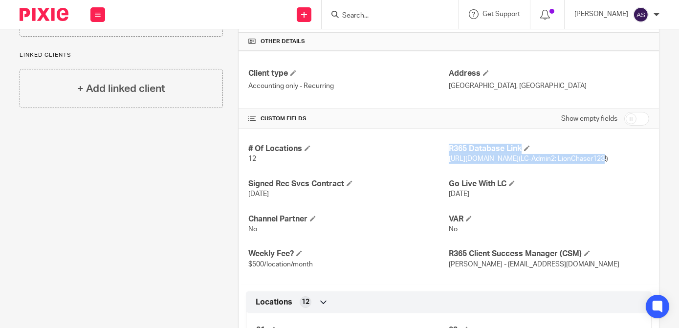 The height and width of the screenshot is (328, 679). Describe the element at coordinates (349, 254) in the screenshot. I see `h4: Weekly Fee?` at that location.